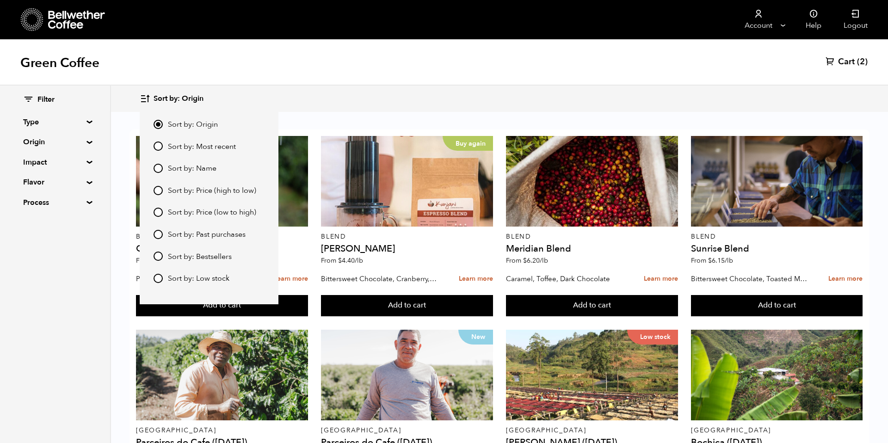 The image size is (888, 443). I want to click on input: Sort by: Past purchases, so click(158, 235).